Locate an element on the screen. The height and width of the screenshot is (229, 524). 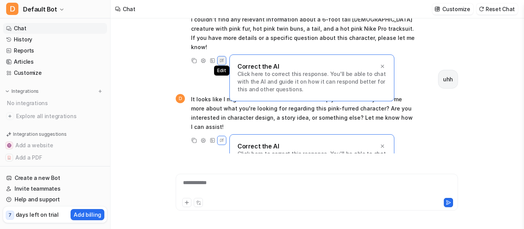
p: uhh is located at coordinates (448, 79).